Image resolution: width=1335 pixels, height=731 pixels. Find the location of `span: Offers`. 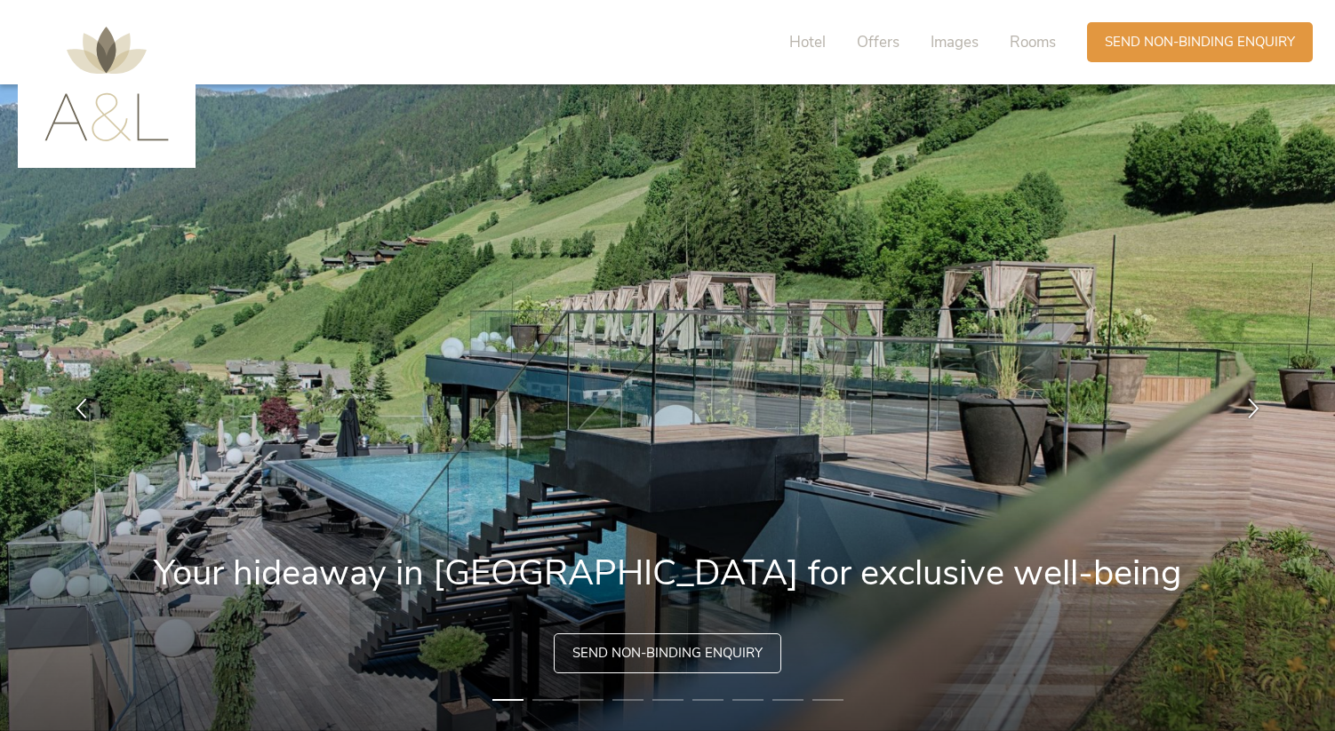

span: Offers is located at coordinates (878, 42).